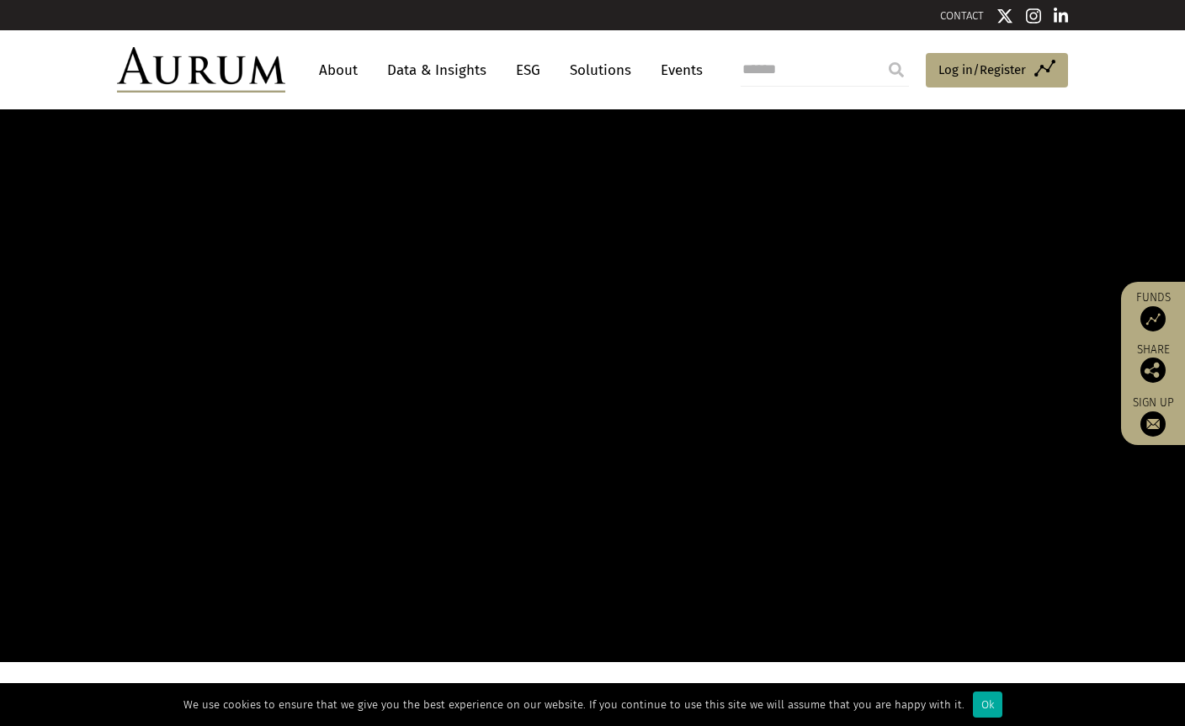 This screenshot has height=726, width=1185. Describe the element at coordinates (1153, 319) in the screenshot. I see `img: Access Funds` at that location.